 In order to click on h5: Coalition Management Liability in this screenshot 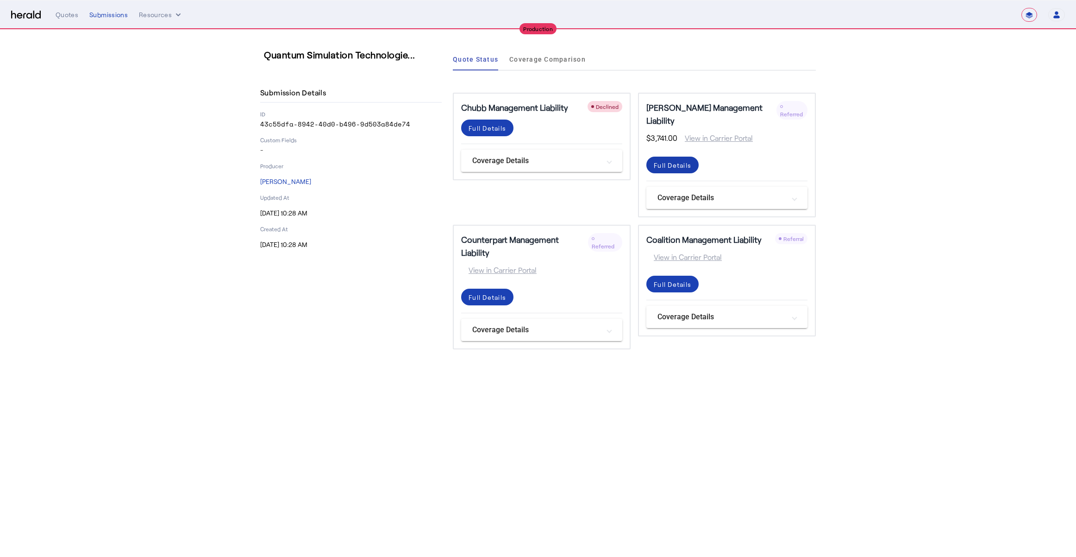, I will do `click(704, 239)`.